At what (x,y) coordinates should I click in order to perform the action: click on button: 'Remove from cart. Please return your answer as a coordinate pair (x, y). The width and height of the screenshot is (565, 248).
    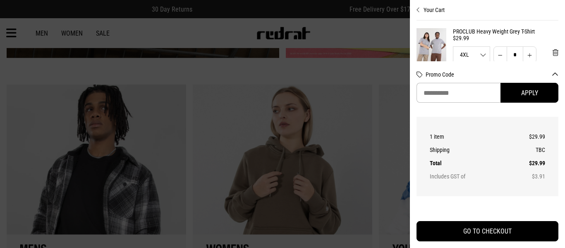
    Looking at the image, I should click on (556, 53).